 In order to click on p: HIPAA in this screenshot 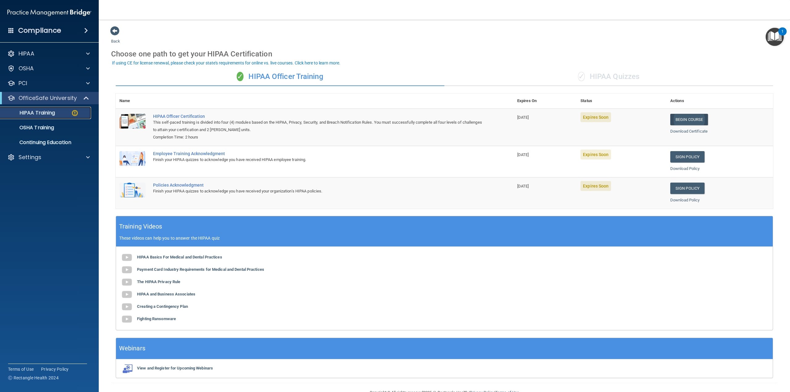, I will do `click(26, 54)`.